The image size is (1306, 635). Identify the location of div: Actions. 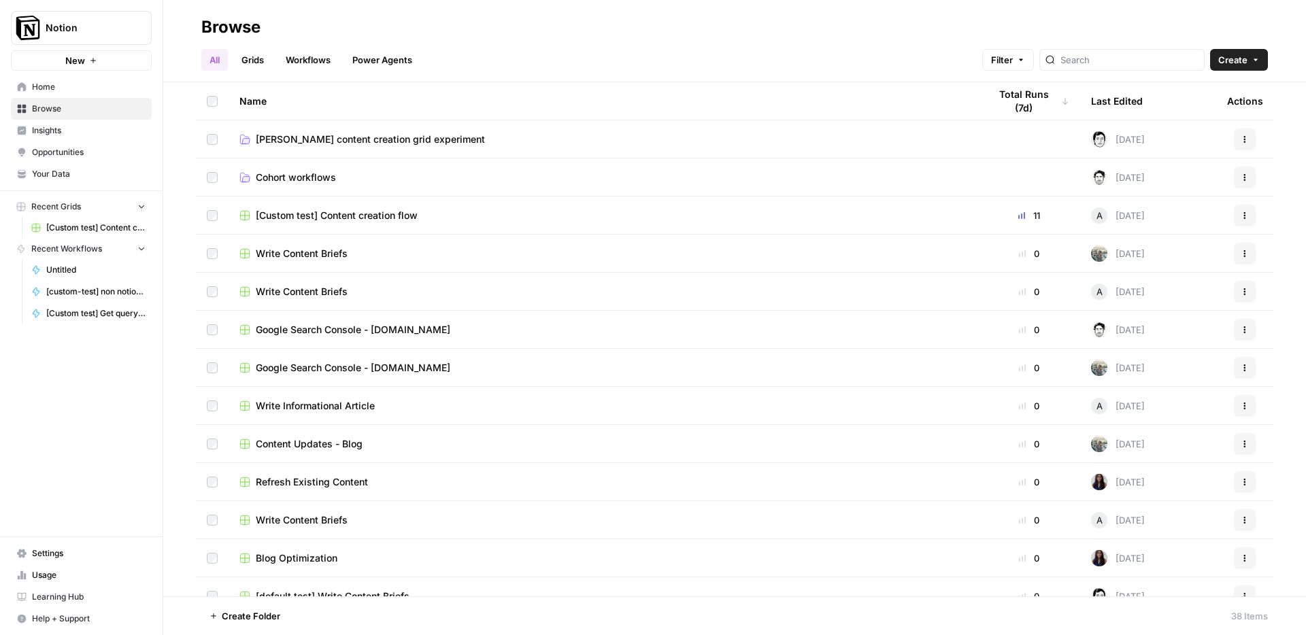
(1244, 101).